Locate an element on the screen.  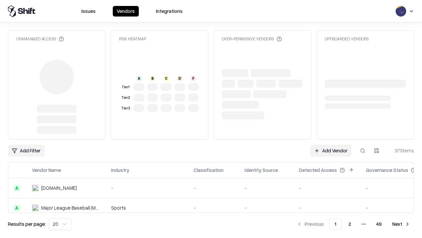
div: Tier 1 is located at coordinates (126, 87).